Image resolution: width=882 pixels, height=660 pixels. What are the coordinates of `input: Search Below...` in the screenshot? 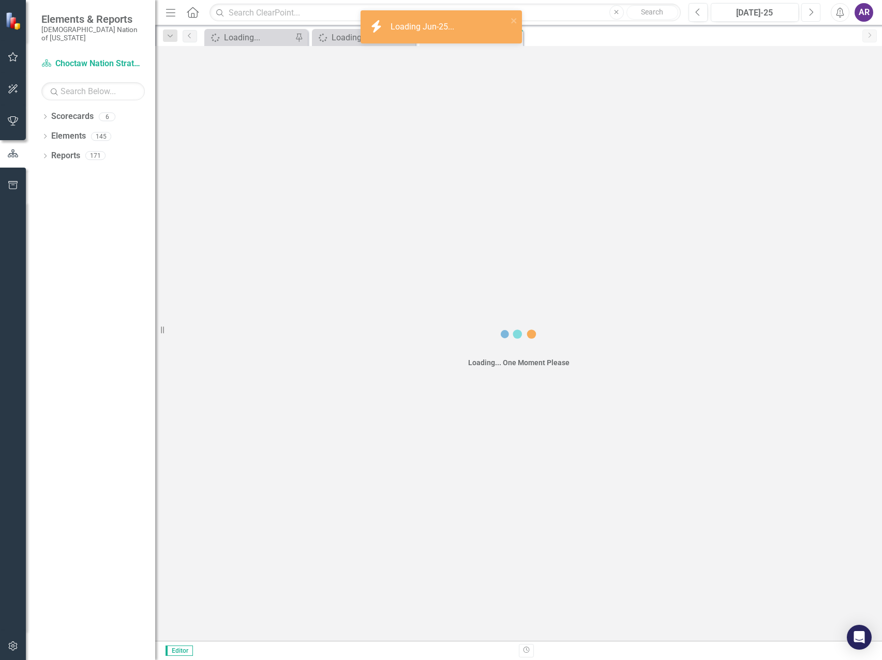 It's located at (93, 91).